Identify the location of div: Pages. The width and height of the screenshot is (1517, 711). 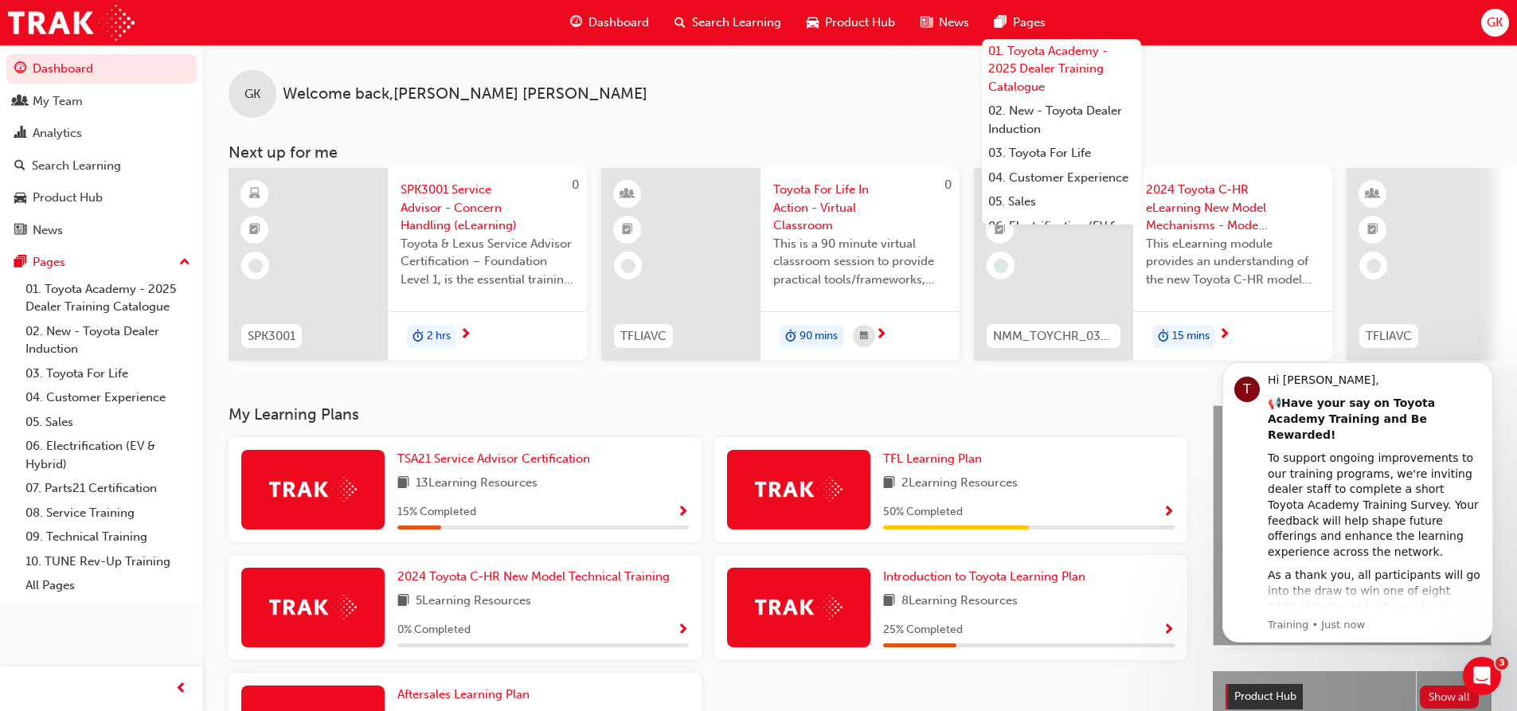
(49, 262).